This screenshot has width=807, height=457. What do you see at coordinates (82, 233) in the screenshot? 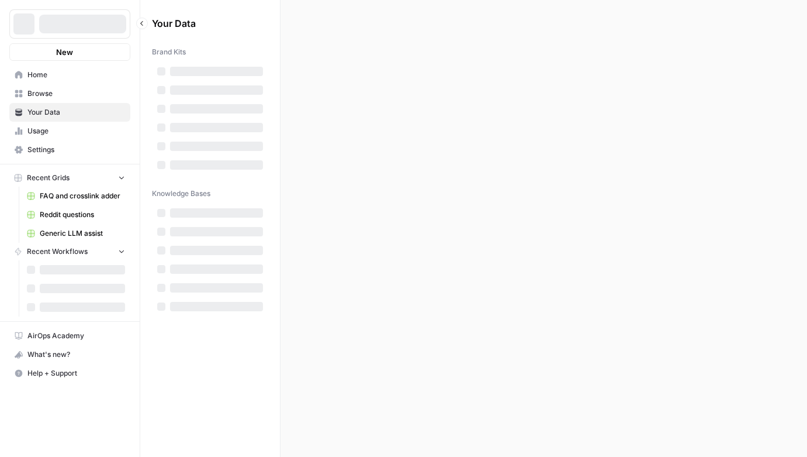
I see `span: Generic LLM assist` at bounding box center [82, 233].